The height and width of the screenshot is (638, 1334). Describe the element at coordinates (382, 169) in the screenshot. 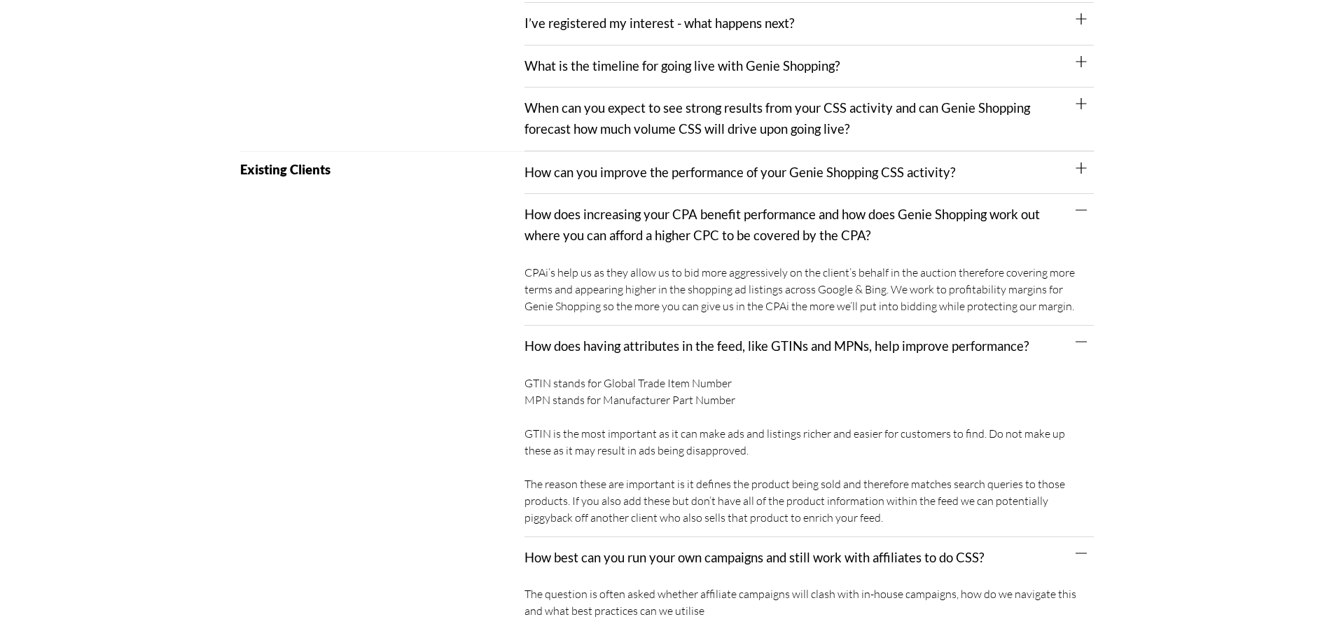

I see `h2: Existing Clients` at that location.